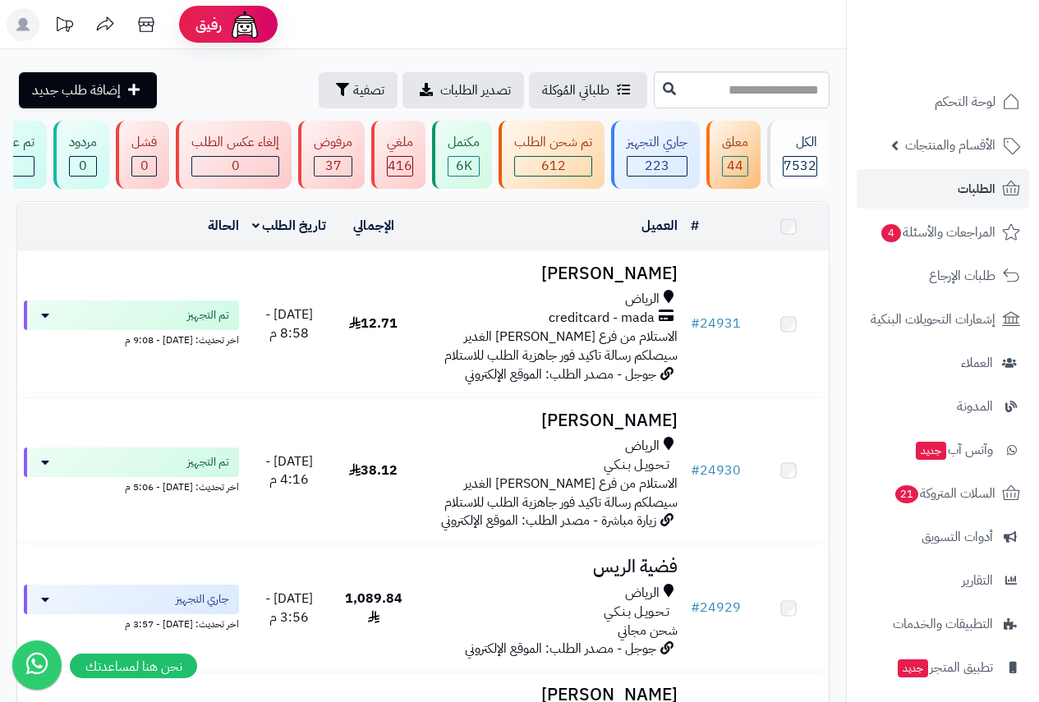  I want to click on a: إشعارات التحويلات البنكية, so click(943, 319).